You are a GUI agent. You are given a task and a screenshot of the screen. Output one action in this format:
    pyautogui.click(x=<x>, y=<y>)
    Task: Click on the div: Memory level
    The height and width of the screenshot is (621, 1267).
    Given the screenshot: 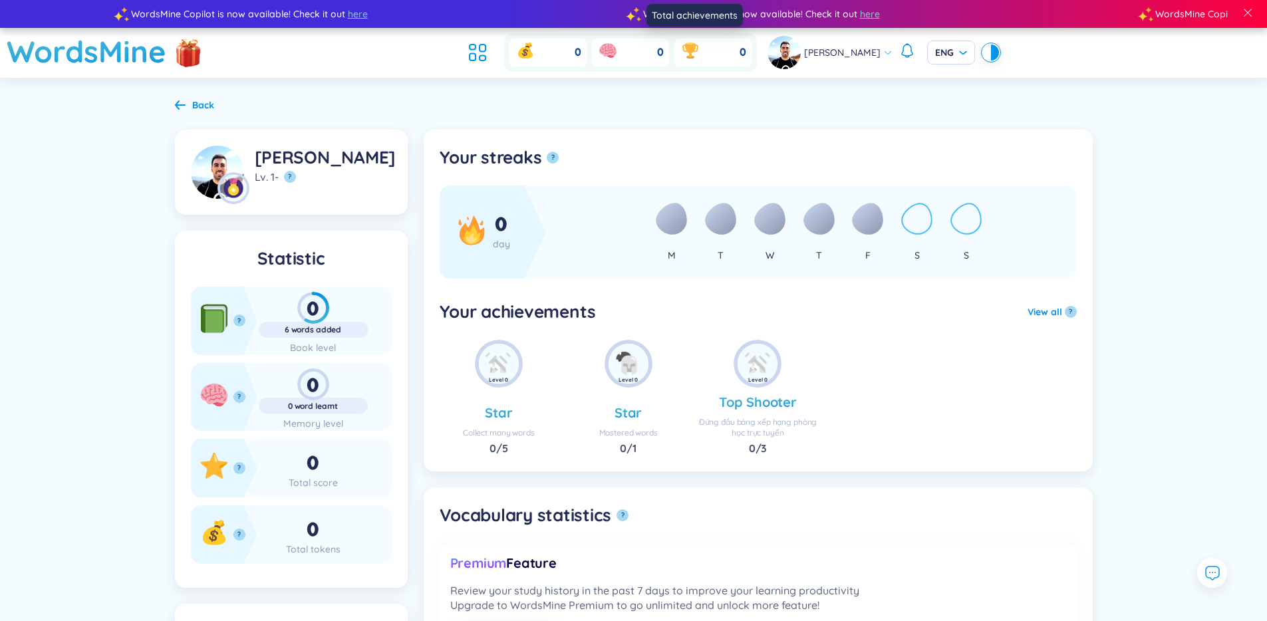 What is the action you would take?
    pyautogui.click(x=313, y=424)
    